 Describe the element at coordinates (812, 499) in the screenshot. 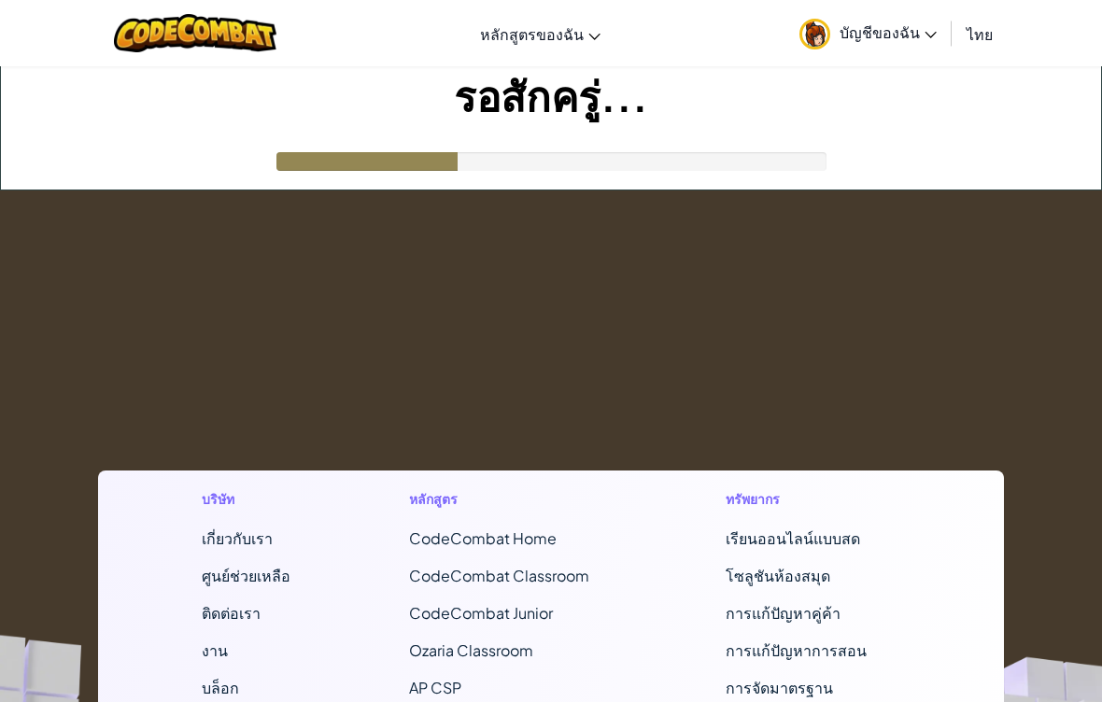

I see `h1: ทรัพยากร` at that location.